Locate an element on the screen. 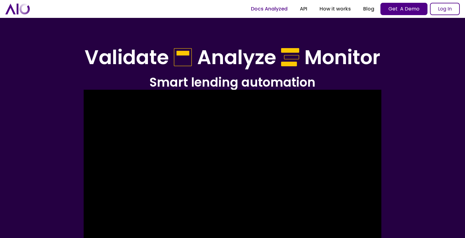 Image resolution: width=465 pixels, height=238 pixels. a: Docs Analyzed is located at coordinates (269, 9).